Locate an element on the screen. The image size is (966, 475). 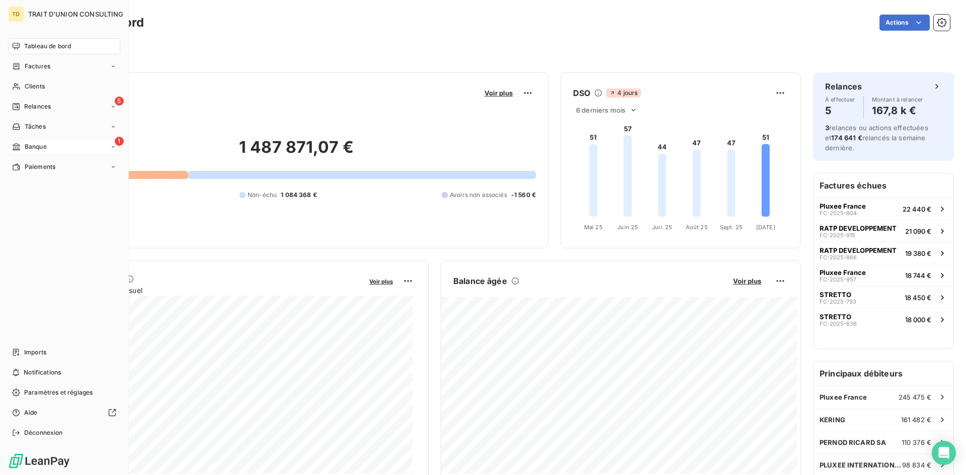
span: PLUXEE INTERNATIONAL is located at coordinates (861, 465).